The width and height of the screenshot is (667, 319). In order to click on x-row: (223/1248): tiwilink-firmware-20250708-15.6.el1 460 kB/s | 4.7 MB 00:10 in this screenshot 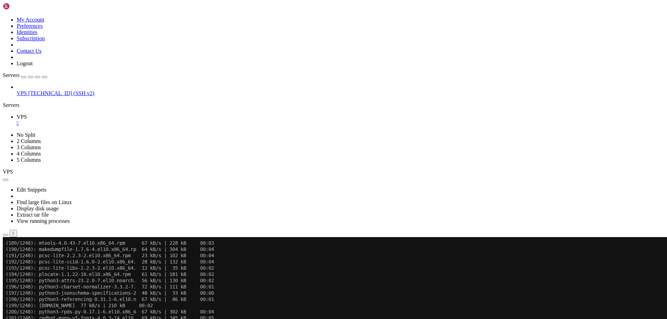, I will do `click(290, 225)`.